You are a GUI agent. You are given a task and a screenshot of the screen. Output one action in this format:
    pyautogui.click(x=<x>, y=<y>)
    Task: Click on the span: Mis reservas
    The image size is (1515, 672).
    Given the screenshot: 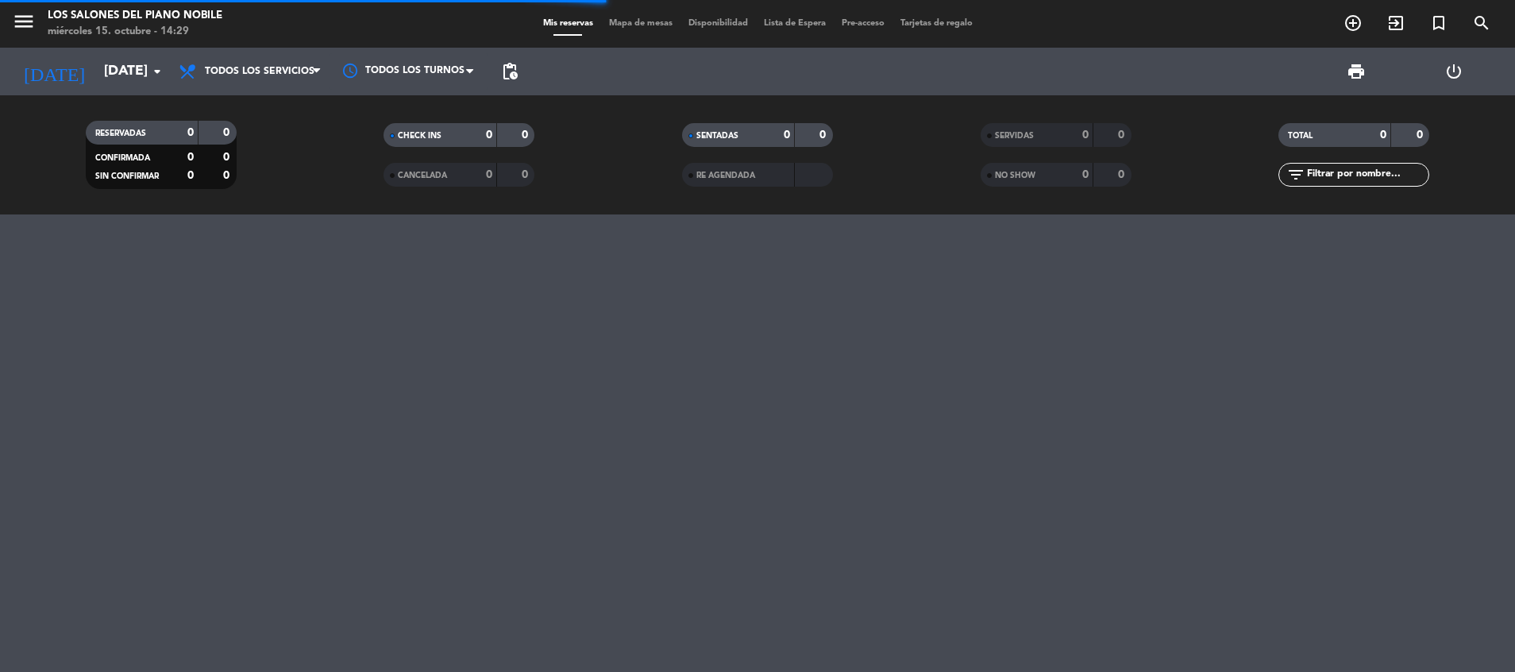 What is the action you would take?
    pyautogui.click(x=568, y=23)
    